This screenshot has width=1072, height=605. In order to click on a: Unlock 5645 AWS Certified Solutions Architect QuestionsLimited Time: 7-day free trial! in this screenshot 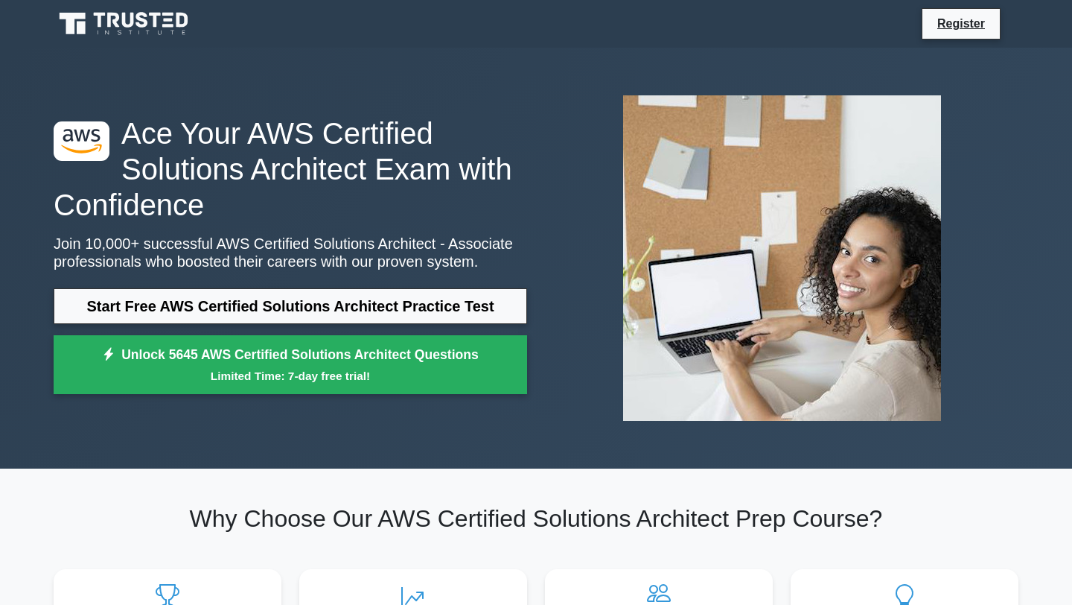, I will do `click(290, 365)`.